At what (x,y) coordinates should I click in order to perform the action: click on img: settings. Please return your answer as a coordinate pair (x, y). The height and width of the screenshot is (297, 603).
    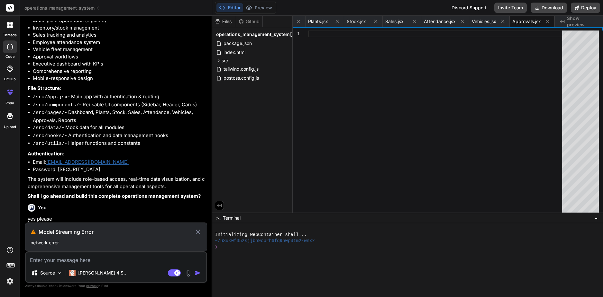
    Looking at the image, I should click on (10, 282).